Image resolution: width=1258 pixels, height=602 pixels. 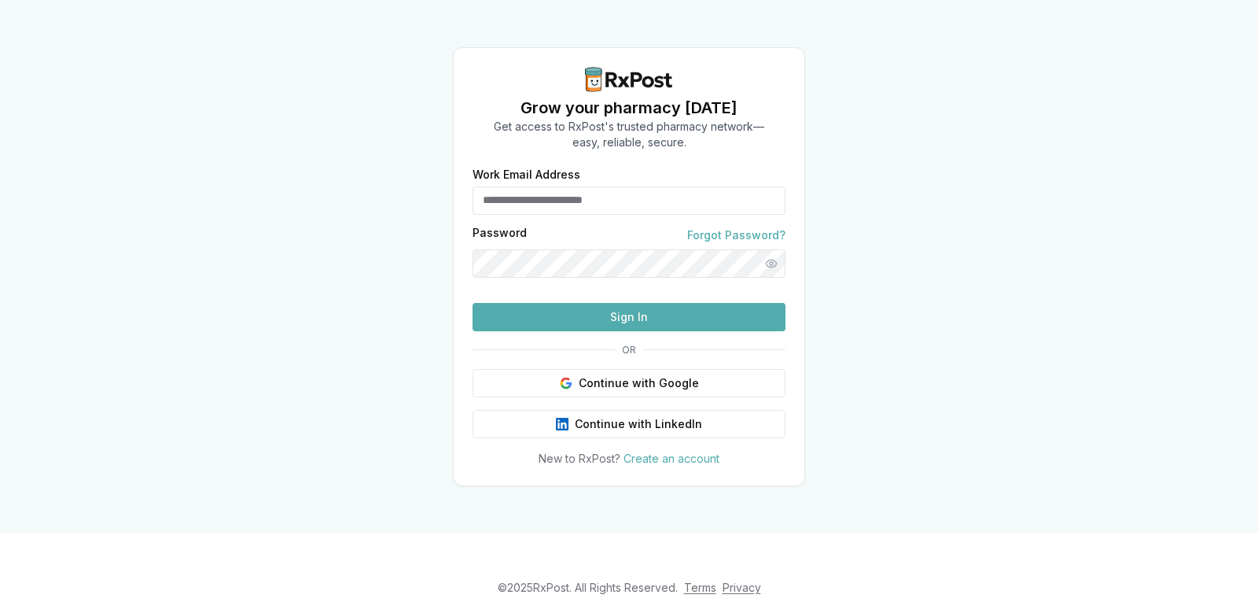 I want to click on a: Create an account, so click(x=672, y=458).